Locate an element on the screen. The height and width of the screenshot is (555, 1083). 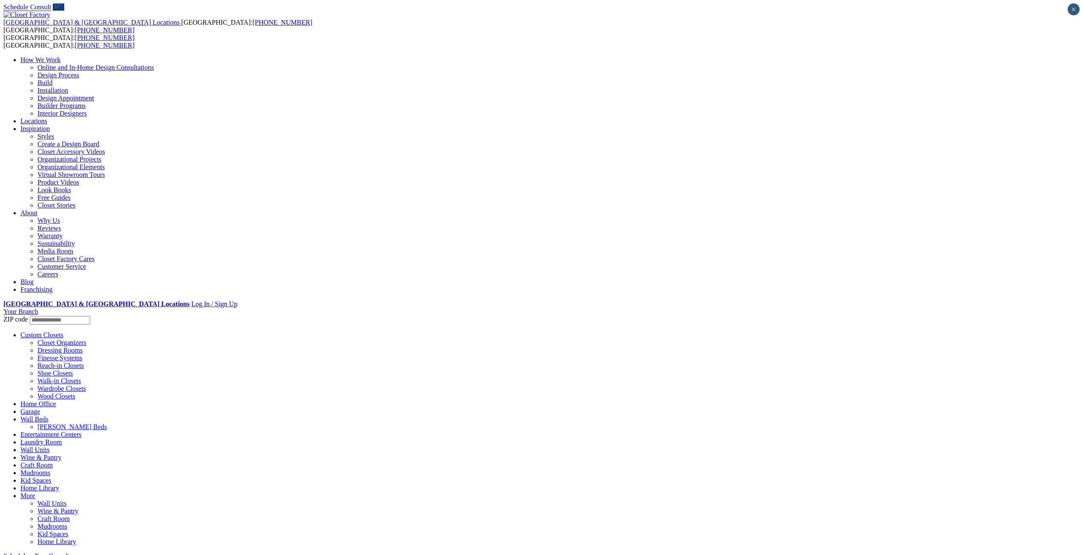
a: Call is located at coordinates (58, 7).